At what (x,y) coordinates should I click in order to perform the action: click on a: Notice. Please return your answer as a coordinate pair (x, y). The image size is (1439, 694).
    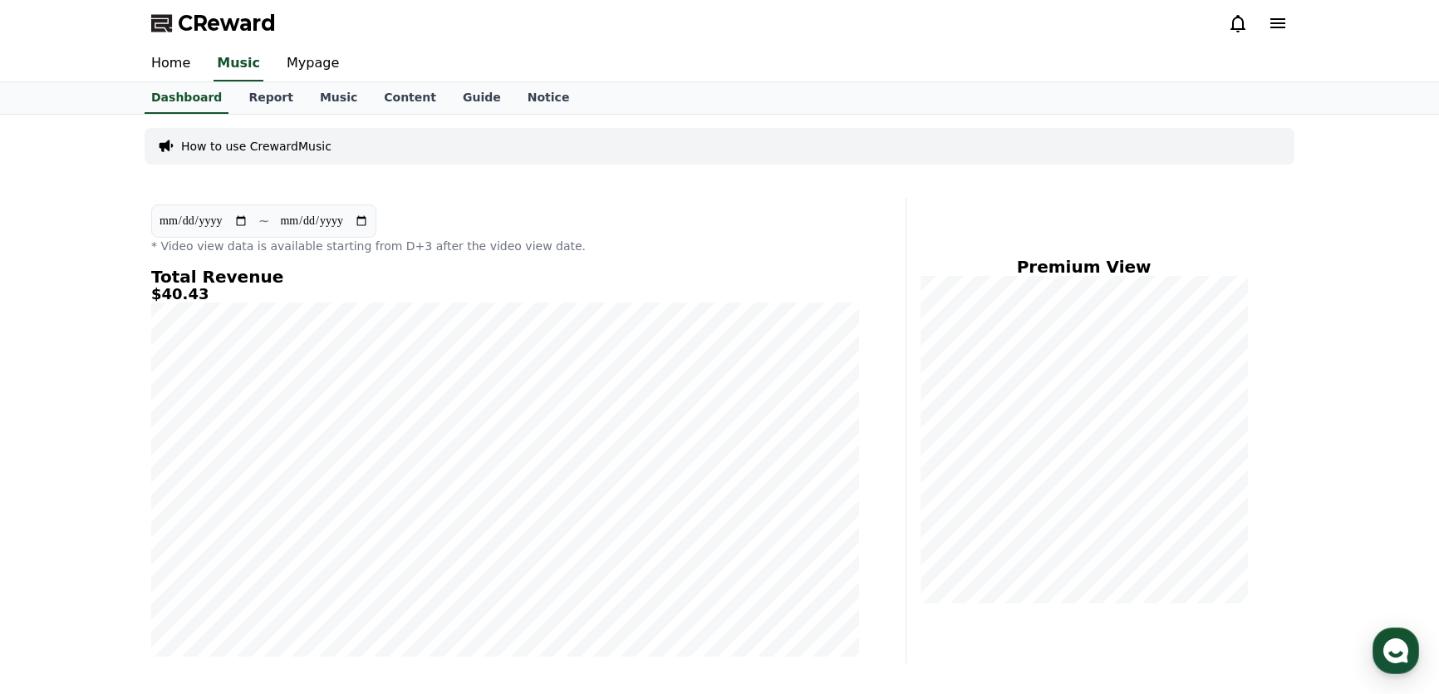
    Looking at the image, I should click on (548, 98).